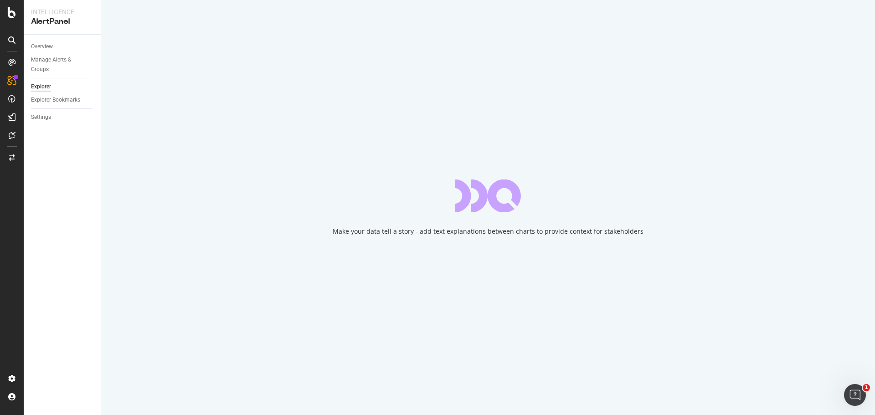 Image resolution: width=875 pixels, height=415 pixels. What do you see at coordinates (56, 100) in the screenshot?
I see `div: Explorer Bookmarks` at bounding box center [56, 100].